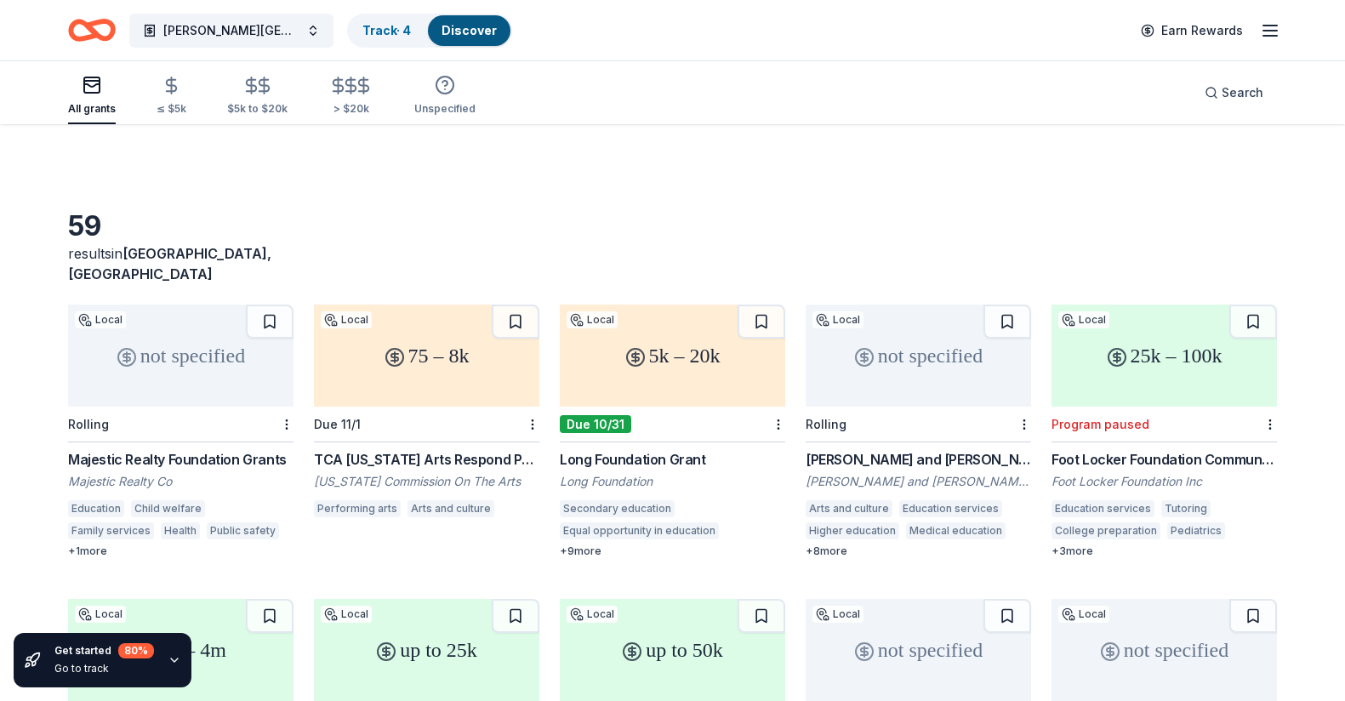 The image size is (1345, 701). What do you see at coordinates (180, 650) in the screenshot?
I see `div: 3k – 4m` at bounding box center [180, 650].